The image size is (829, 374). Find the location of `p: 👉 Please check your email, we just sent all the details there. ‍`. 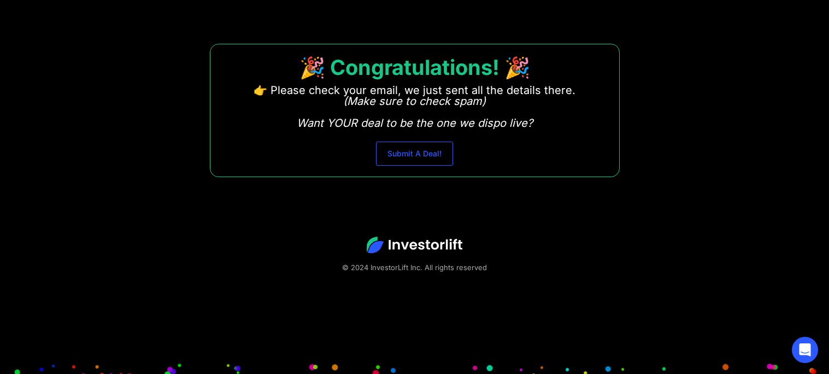

p: 👉 Please check your email, we just sent all the details there. ‍ is located at coordinates (414, 107).